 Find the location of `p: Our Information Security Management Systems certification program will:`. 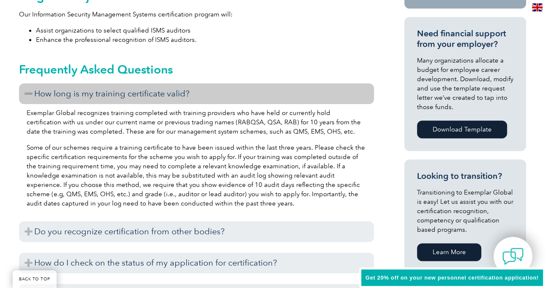

p: Our Information Security Management Systems certification program will: is located at coordinates (197, 14).